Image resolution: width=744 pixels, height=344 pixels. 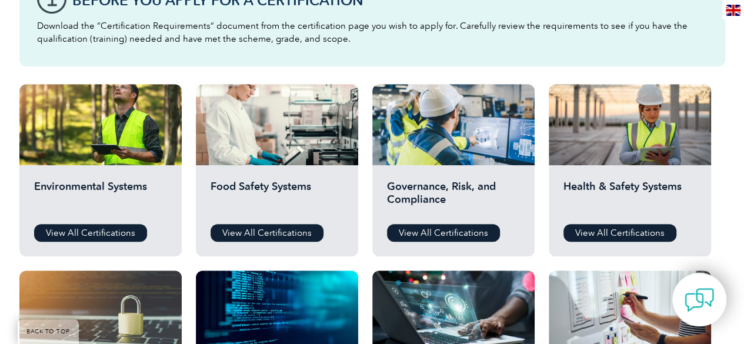 What do you see at coordinates (699, 300) in the screenshot?
I see `img: contact-chat.png` at bounding box center [699, 300].